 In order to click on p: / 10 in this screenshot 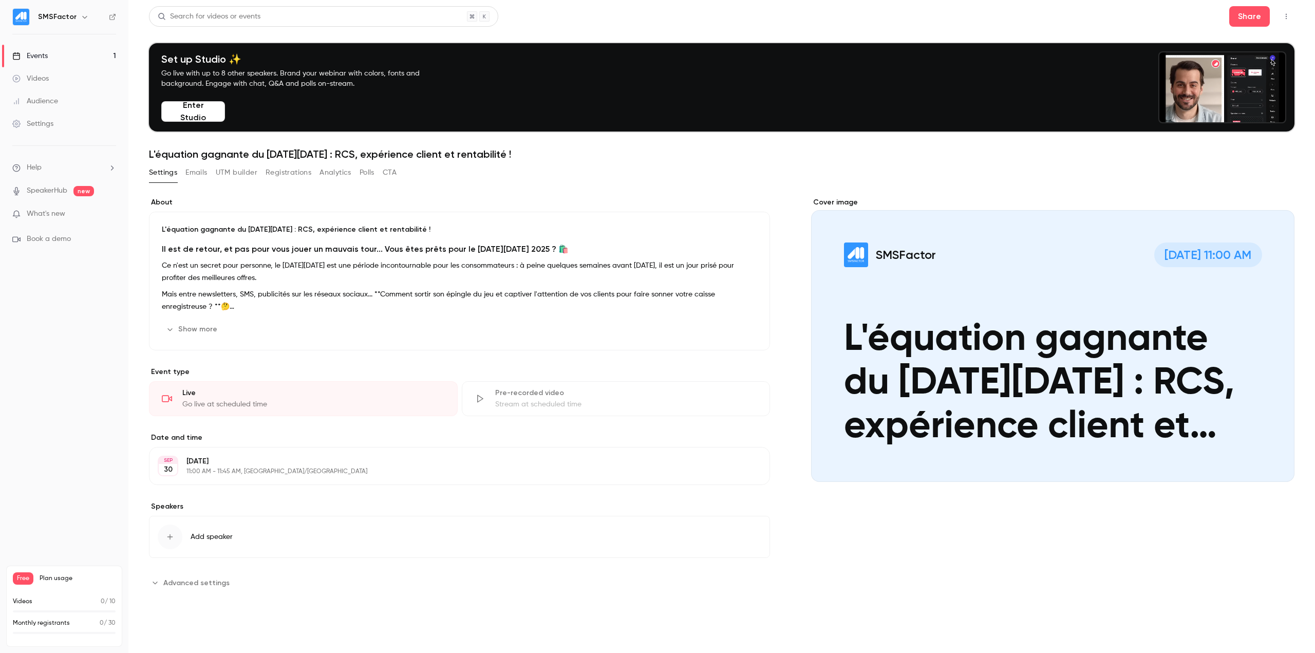, I will do `click(108, 602)`.